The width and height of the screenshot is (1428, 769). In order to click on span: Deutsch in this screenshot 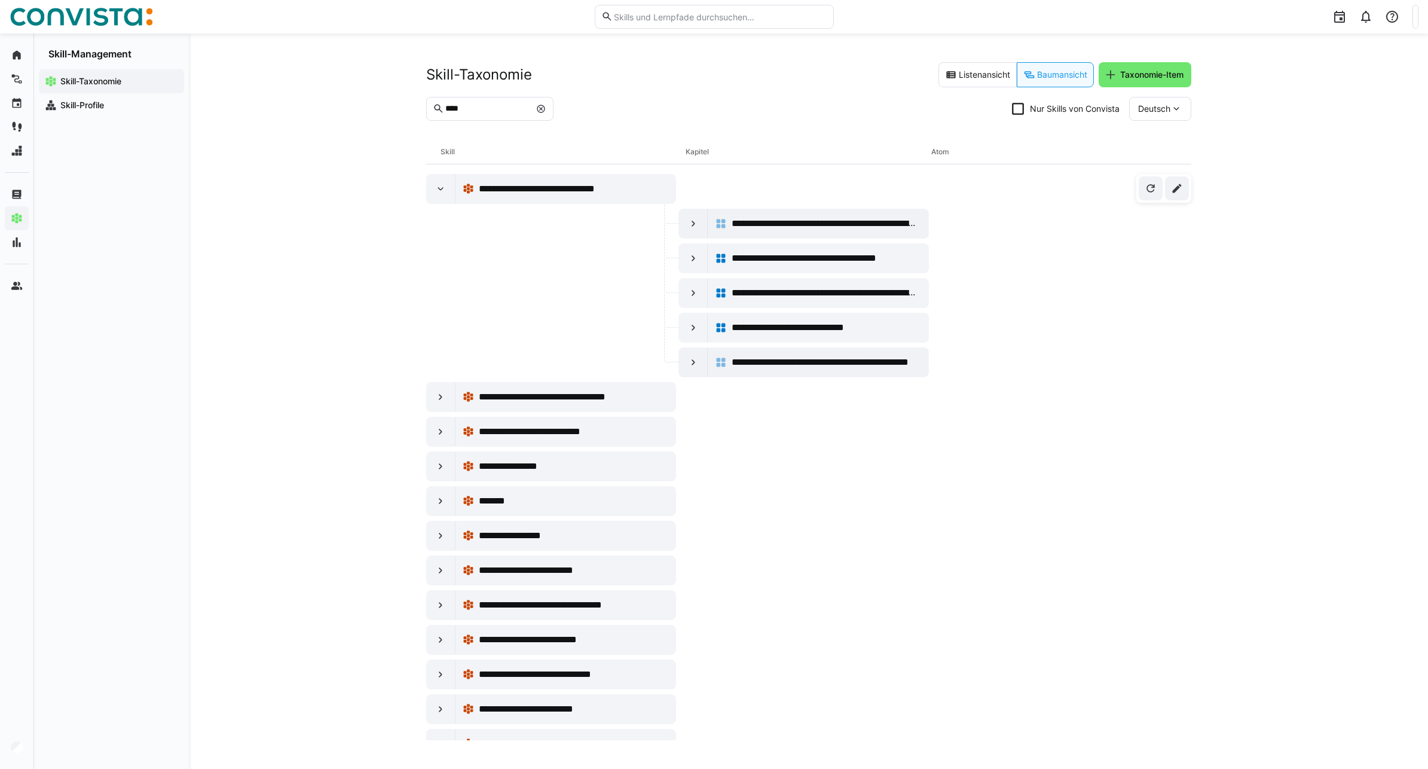, I will do `click(1154, 109)`.